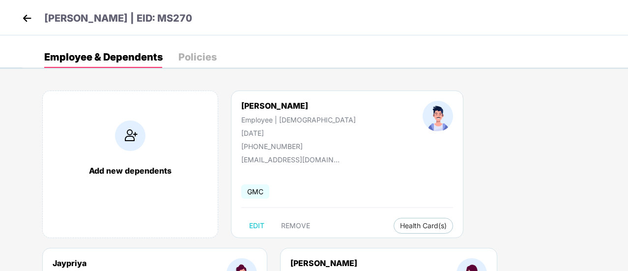 The width and height of the screenshot is (628, 271). What do you see at coordinates (27, 18) in the screenshot?
I see `img: back` at bounding box center [27, 18].